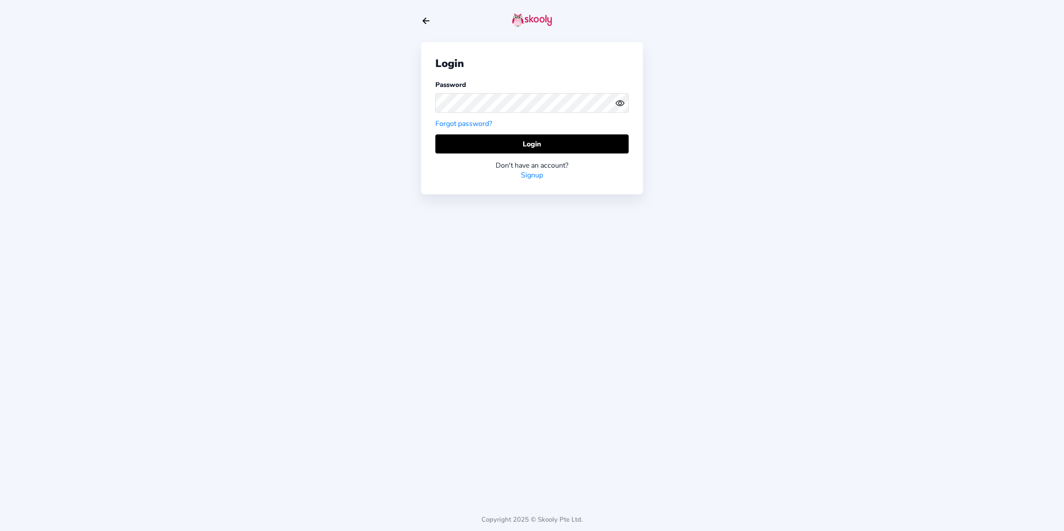 Image resolution: width=1064 pixels, height=531 pixels. What do you see at coordinates (532, 175) in the screenshot?
I see `a: Signup` at bounding box center [532, 175].